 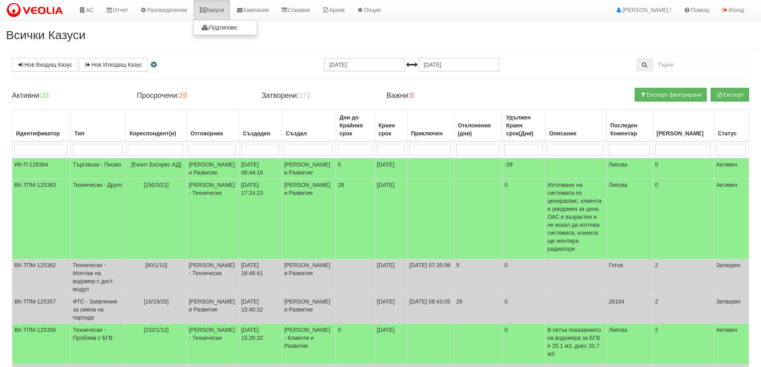 I want to click on i: Настройки, so click(x=154, y=65).